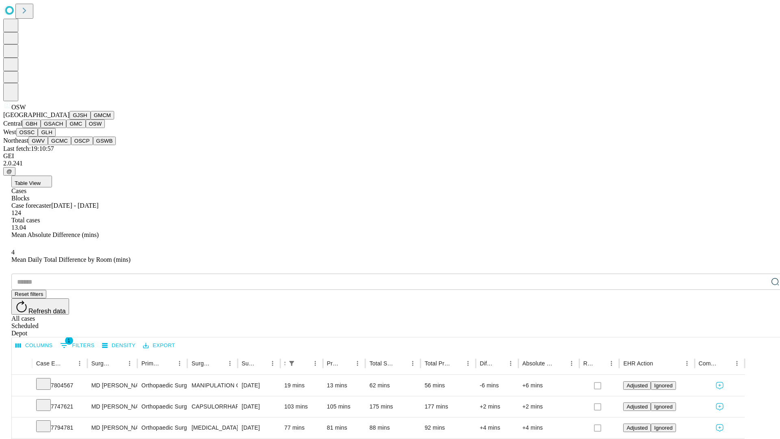  Describe the element at coordinates (638, 363) in the screenshot. I see `div: EHR Action` at that location.